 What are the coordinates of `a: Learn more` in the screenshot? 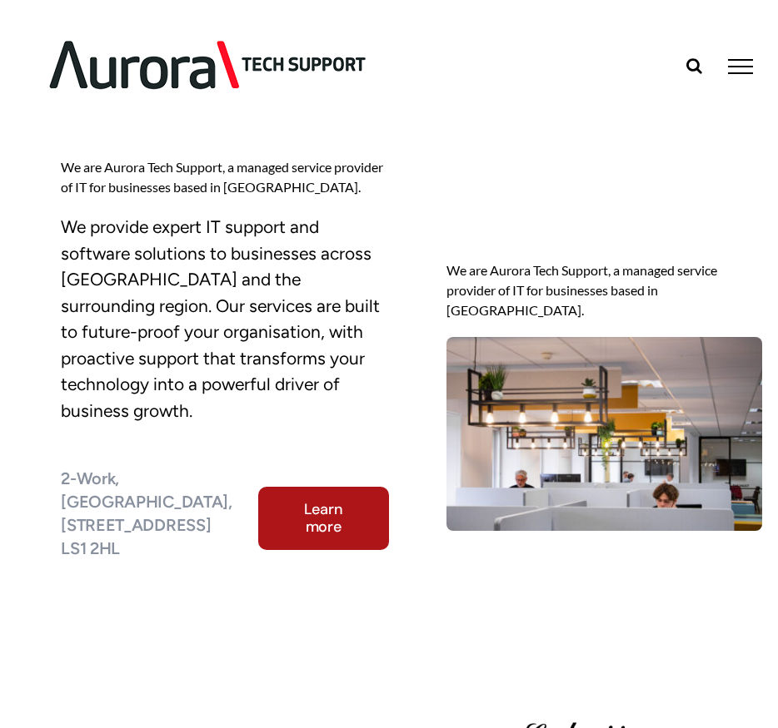 It's located at (323, 519).